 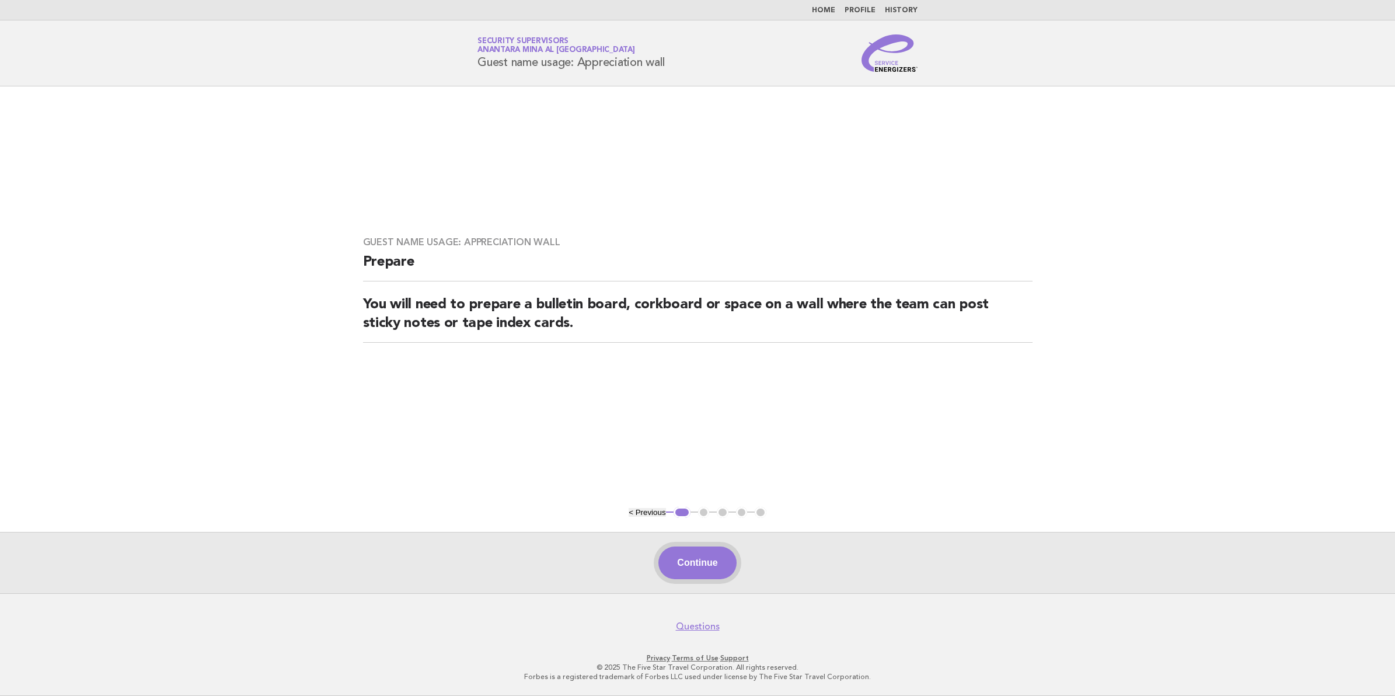 I want to click on a: History, so click(x=901, y=11).